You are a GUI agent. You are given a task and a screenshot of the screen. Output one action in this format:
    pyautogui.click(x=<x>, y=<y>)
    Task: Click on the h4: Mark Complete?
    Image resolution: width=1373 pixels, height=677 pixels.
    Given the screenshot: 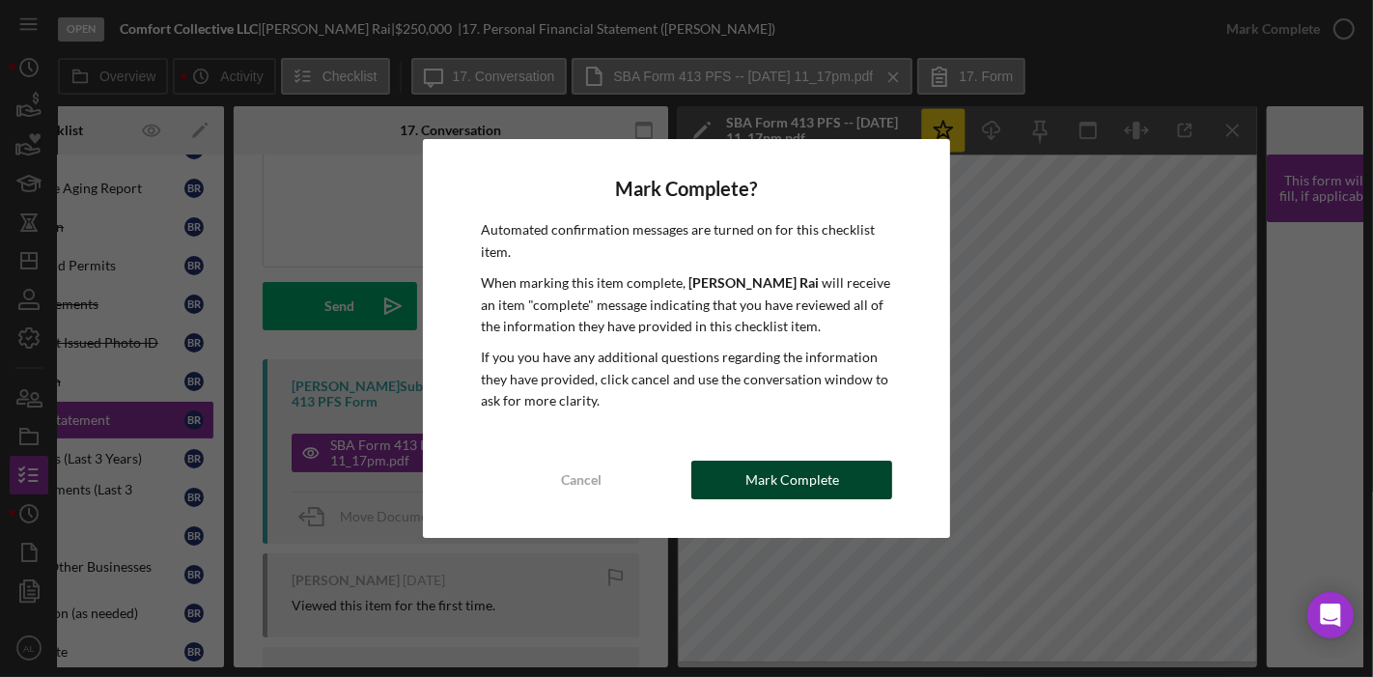 What is the action you would take?
    pyautogui.click(x=687, y=188)
    